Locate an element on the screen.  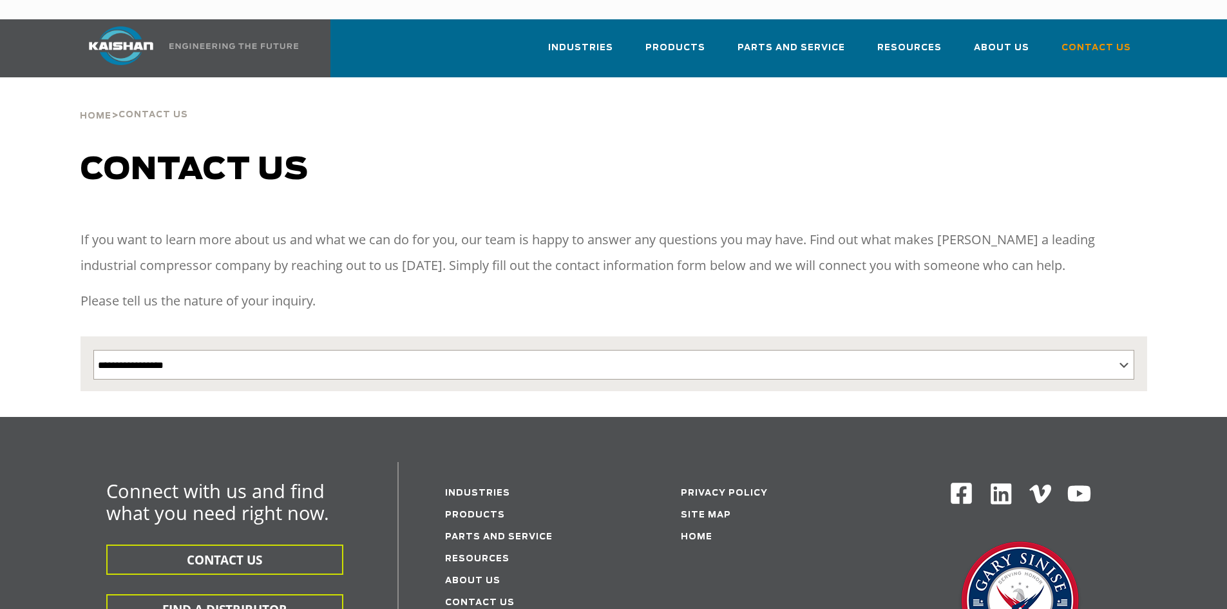
a: Kaishan USA is located at coordinates (187, 48).